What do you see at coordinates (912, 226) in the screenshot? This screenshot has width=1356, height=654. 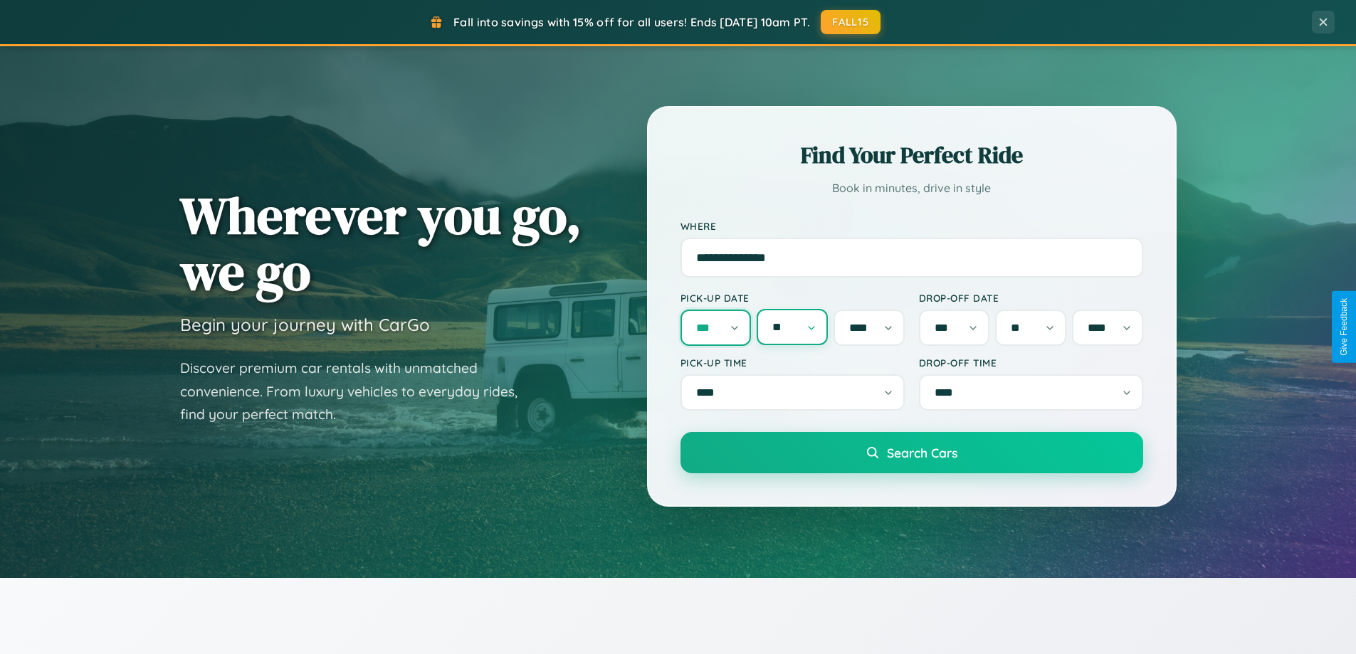 I see `label: Where` at bounding box center [912, 226].